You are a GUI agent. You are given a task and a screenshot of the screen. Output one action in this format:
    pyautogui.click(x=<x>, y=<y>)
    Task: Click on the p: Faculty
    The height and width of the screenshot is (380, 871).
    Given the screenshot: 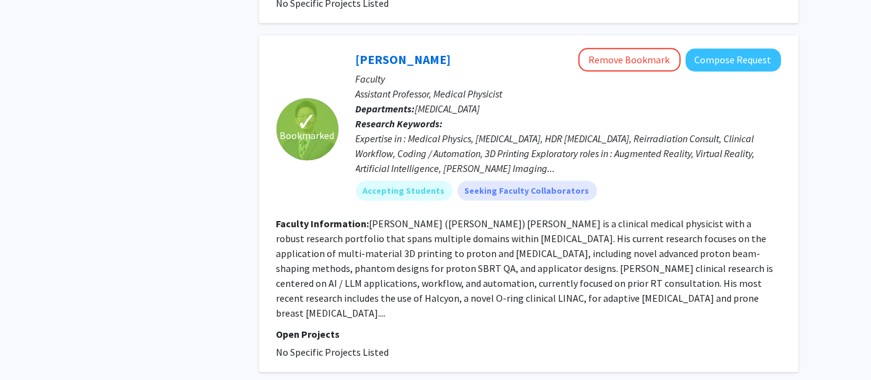 What is the action you would take?
    pyautogui.click(x=569, y=79)
    